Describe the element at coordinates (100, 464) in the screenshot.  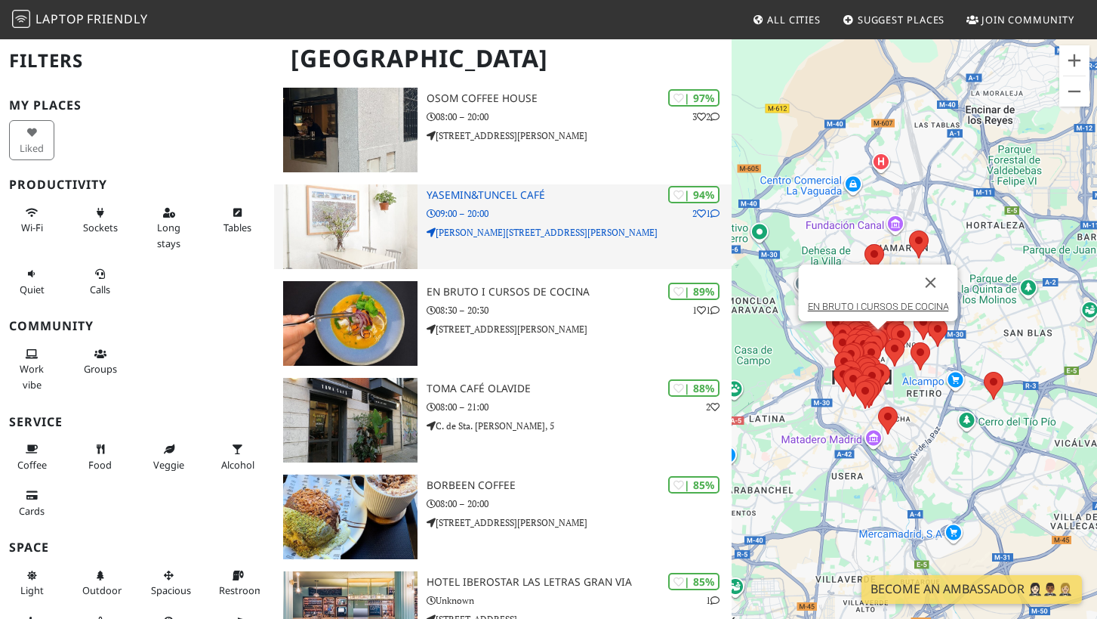
I see `span: Food` at that location.